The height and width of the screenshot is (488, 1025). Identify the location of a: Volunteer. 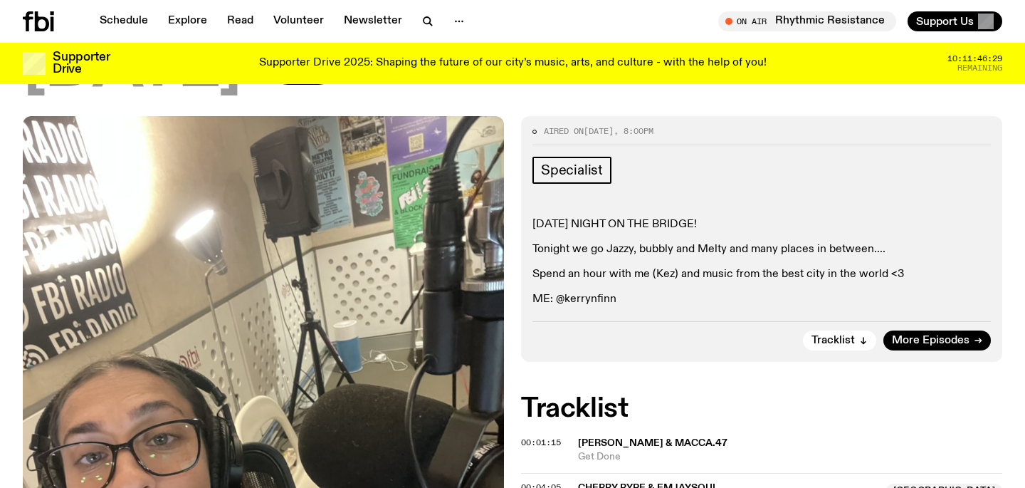
(298, 21).